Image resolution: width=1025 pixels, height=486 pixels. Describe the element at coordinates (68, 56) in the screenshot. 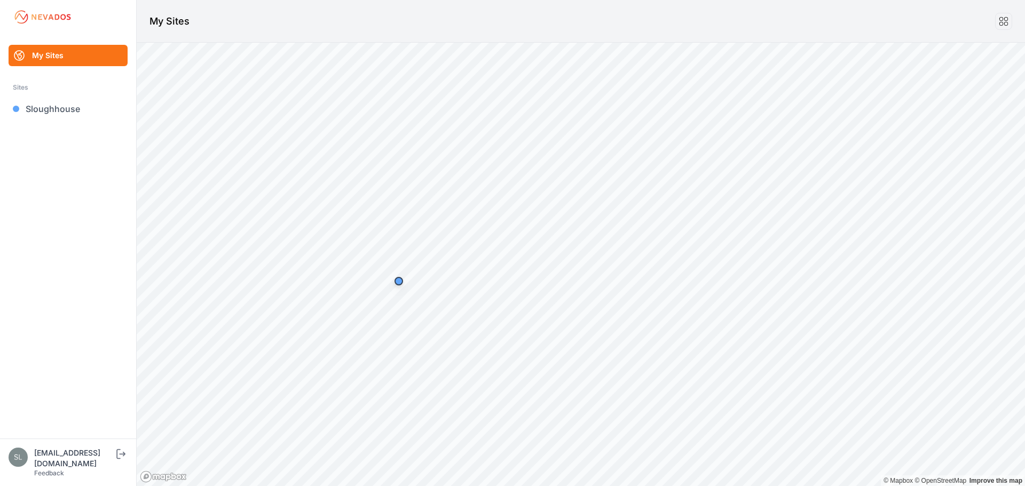

I see `a: My Sites` at that location.